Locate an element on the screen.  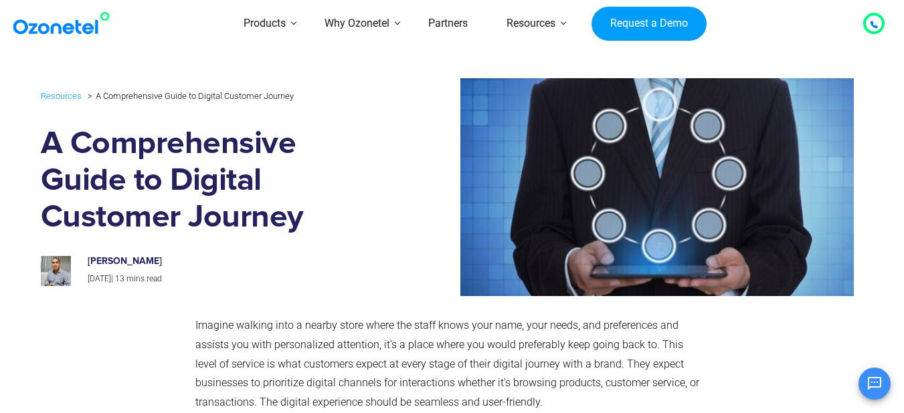
span: Imagine walking into a nearby store where the staff knows your name, your needs, and preferences ... is located at coordinates (447, 364).